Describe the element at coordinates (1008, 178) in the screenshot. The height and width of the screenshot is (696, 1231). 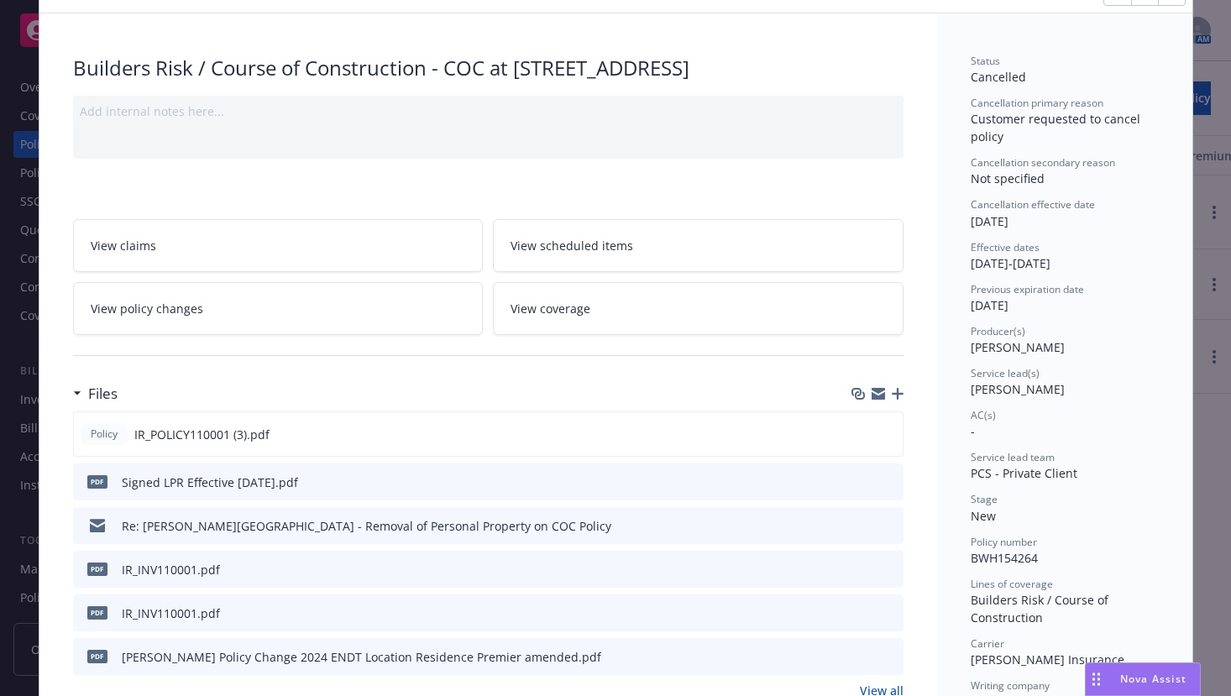
I see `span: Not specified` at that location.